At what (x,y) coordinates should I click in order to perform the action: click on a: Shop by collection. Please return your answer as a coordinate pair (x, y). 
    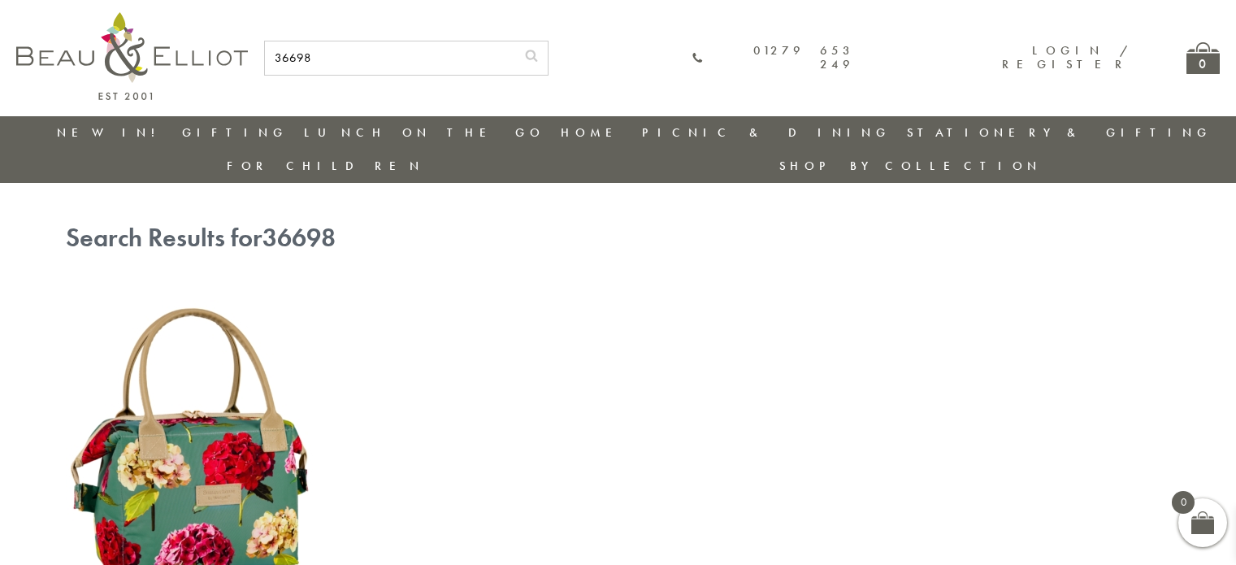
    Looking at the image, I should click on (910, 166).